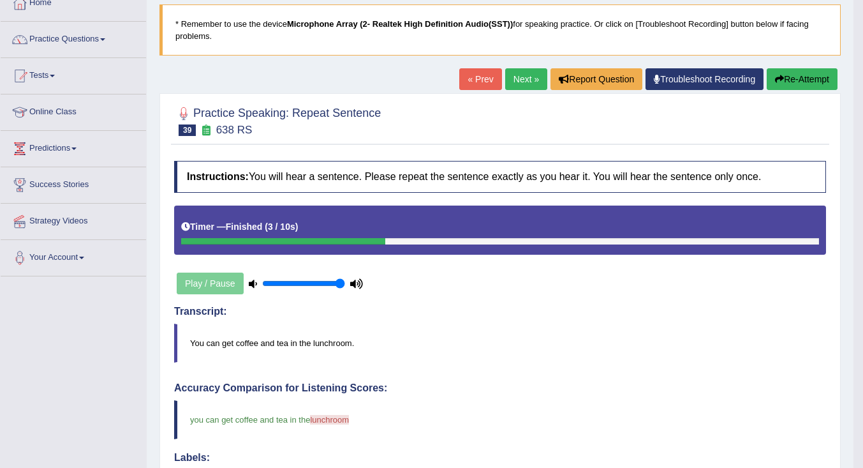  What do you see at coordinates (277, 120) in the screenshot?
I see `h2: Practice Speaking: Repeat Sentence` at bounding box center [277, 120].